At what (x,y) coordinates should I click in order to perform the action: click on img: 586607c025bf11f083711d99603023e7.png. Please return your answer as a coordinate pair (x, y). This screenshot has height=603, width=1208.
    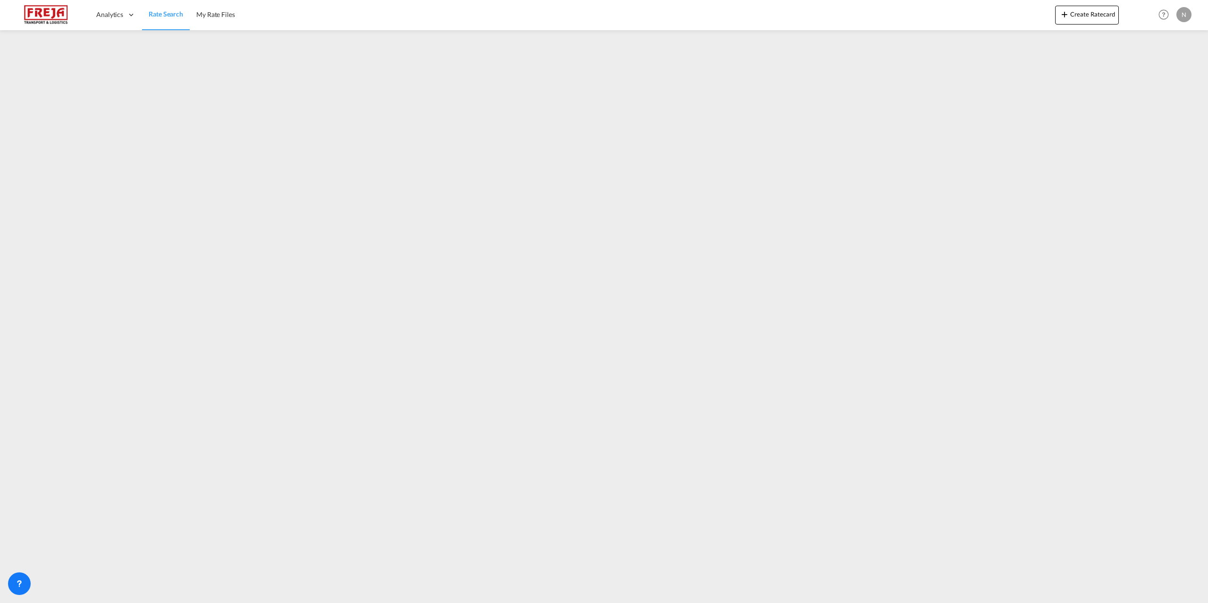
    Looking at the image, I should click on (46, 15).